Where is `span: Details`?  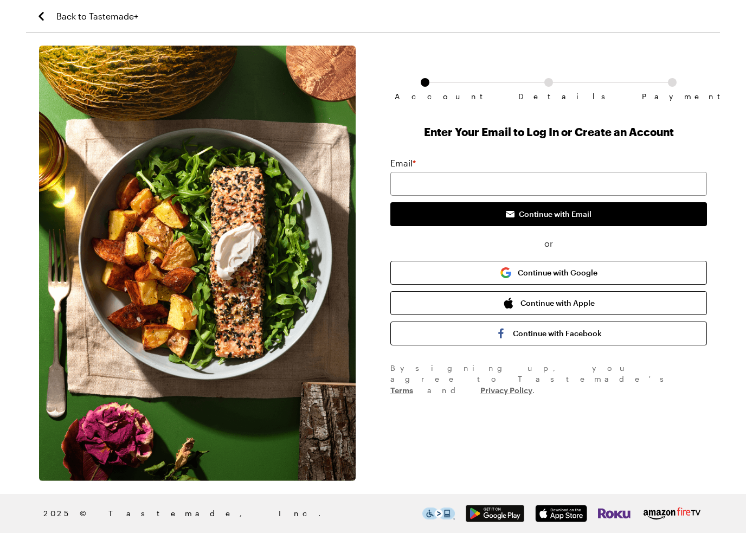
span: Details is located at coordinates (549, 97).